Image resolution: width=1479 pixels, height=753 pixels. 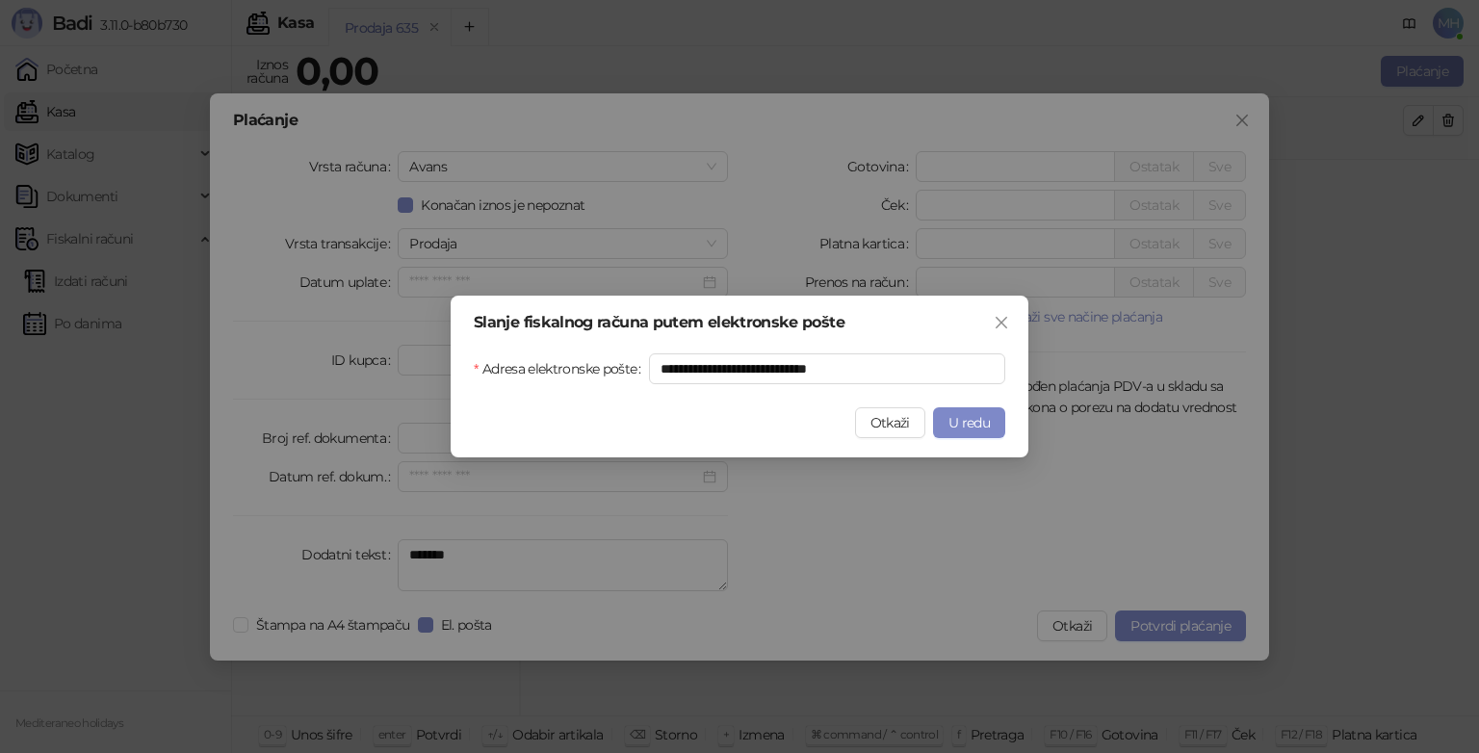 I want to click on button: Otkaži, so click(x=890, y=423).